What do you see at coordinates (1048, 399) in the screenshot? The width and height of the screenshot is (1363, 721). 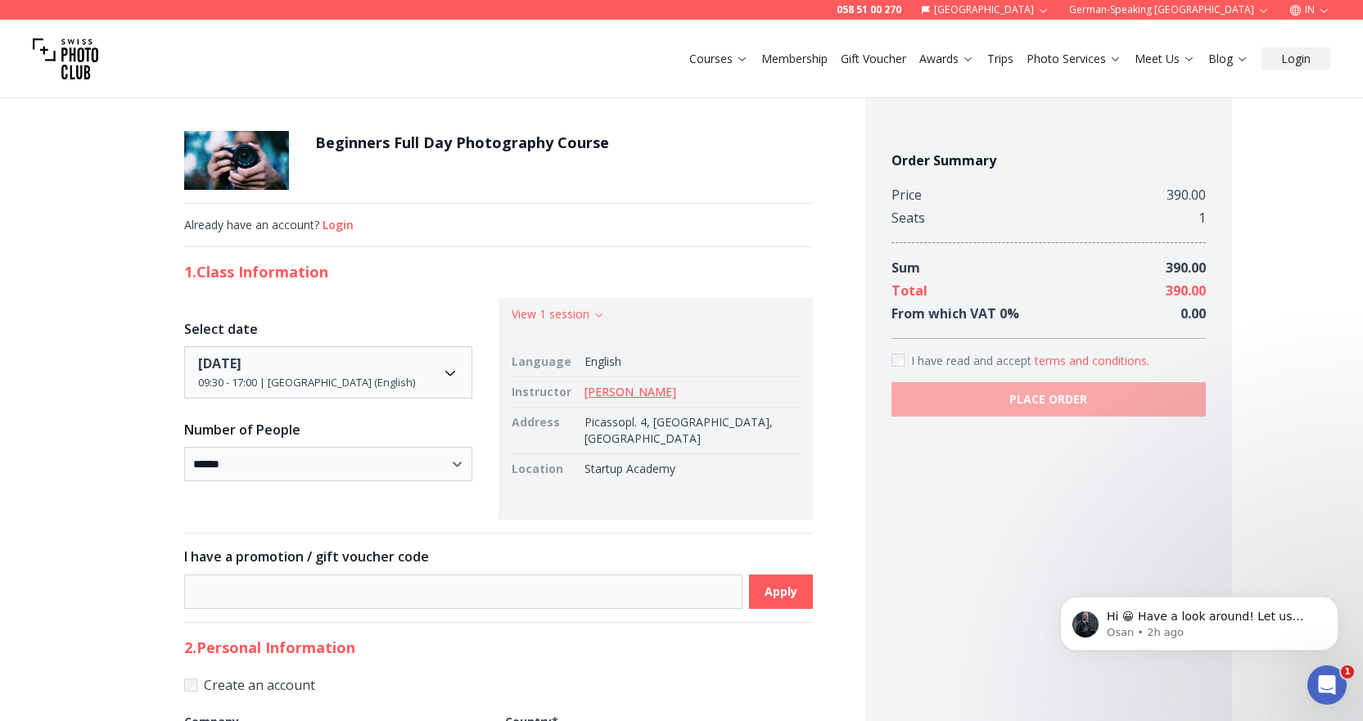 I see `font: PLACE ORDER` at bounding box center [1048, 399].